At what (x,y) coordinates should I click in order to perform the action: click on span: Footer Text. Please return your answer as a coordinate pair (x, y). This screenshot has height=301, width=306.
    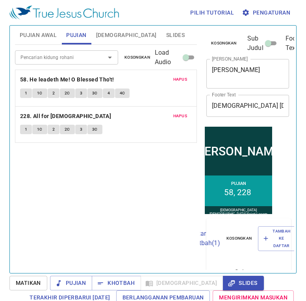
    Looking at the image, I should click on (294, 43).